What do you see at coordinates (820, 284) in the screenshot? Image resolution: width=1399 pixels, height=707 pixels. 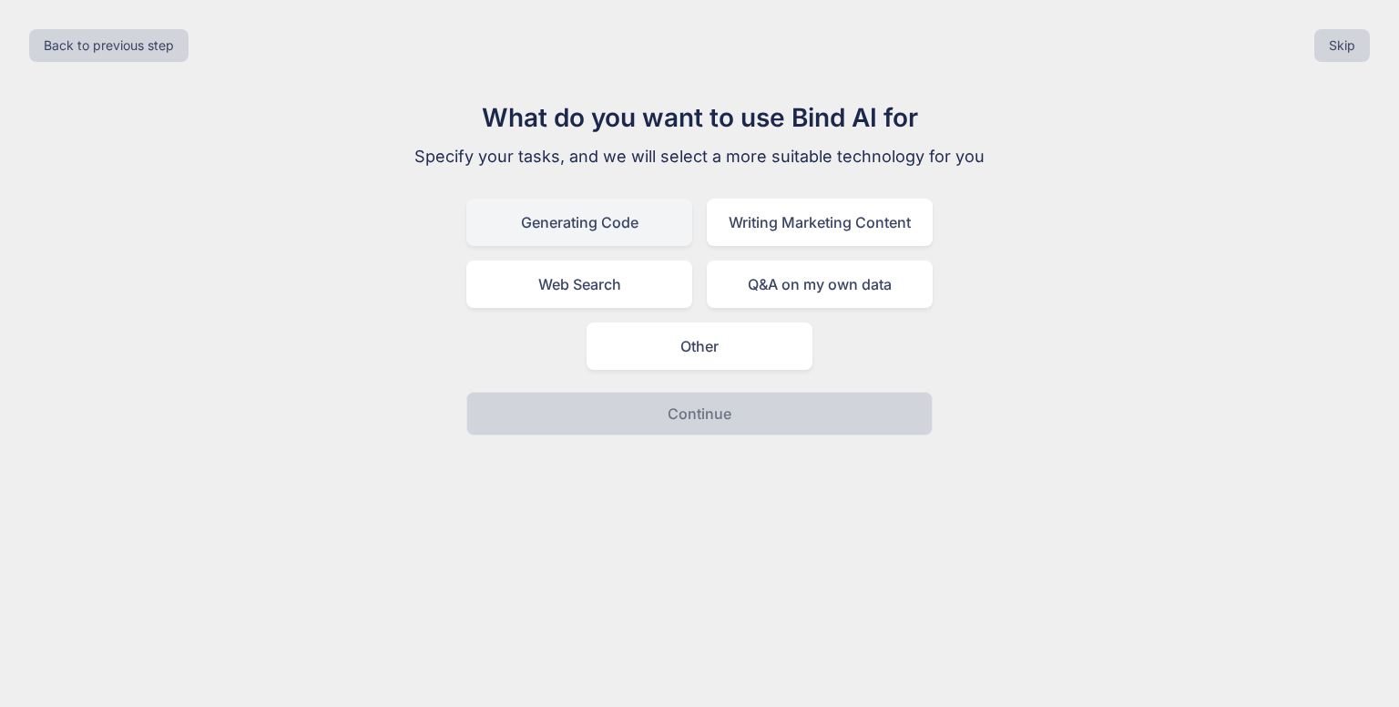 I see `div: Q&A on my own data` at bounding box center [820, 284].